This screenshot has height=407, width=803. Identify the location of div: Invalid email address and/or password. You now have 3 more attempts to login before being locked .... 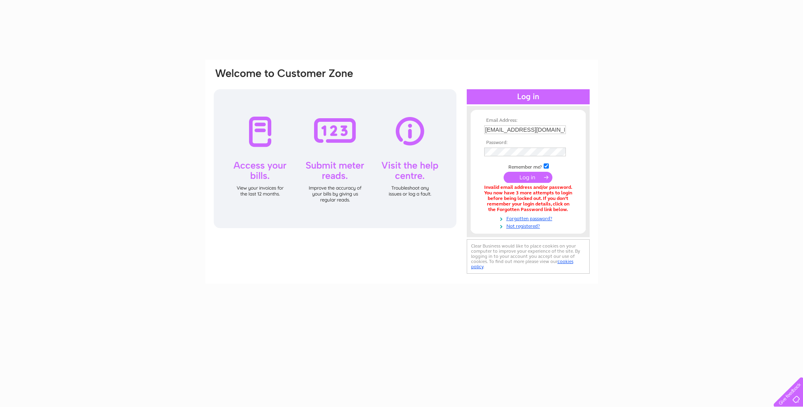
(528, 198).